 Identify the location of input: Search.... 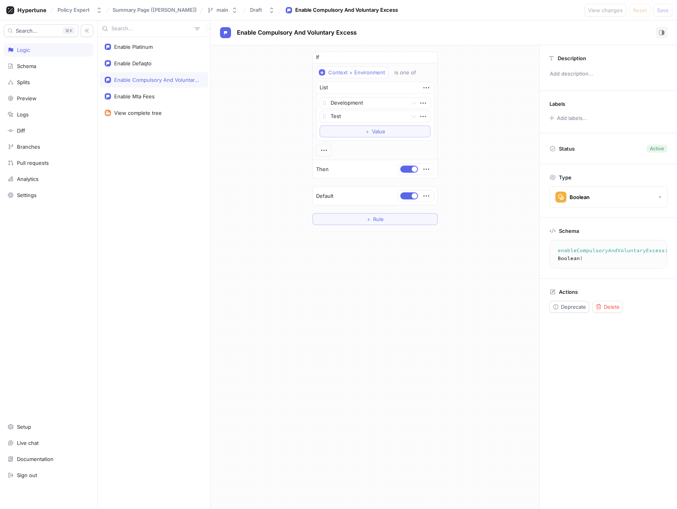
(151, 29).